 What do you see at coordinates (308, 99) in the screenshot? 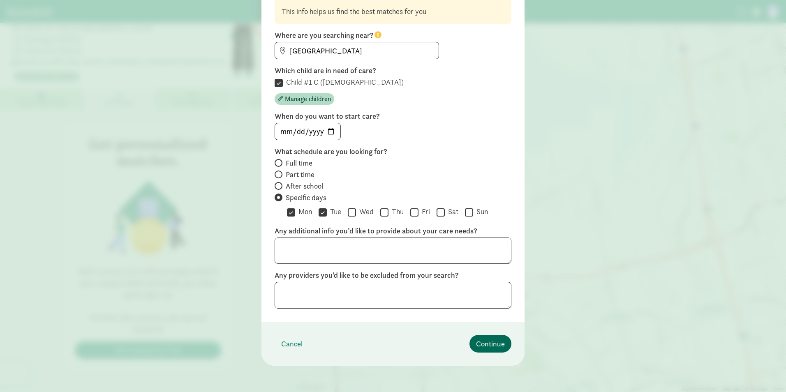
I see `span: Manage children` at bounding box center [308, 99].